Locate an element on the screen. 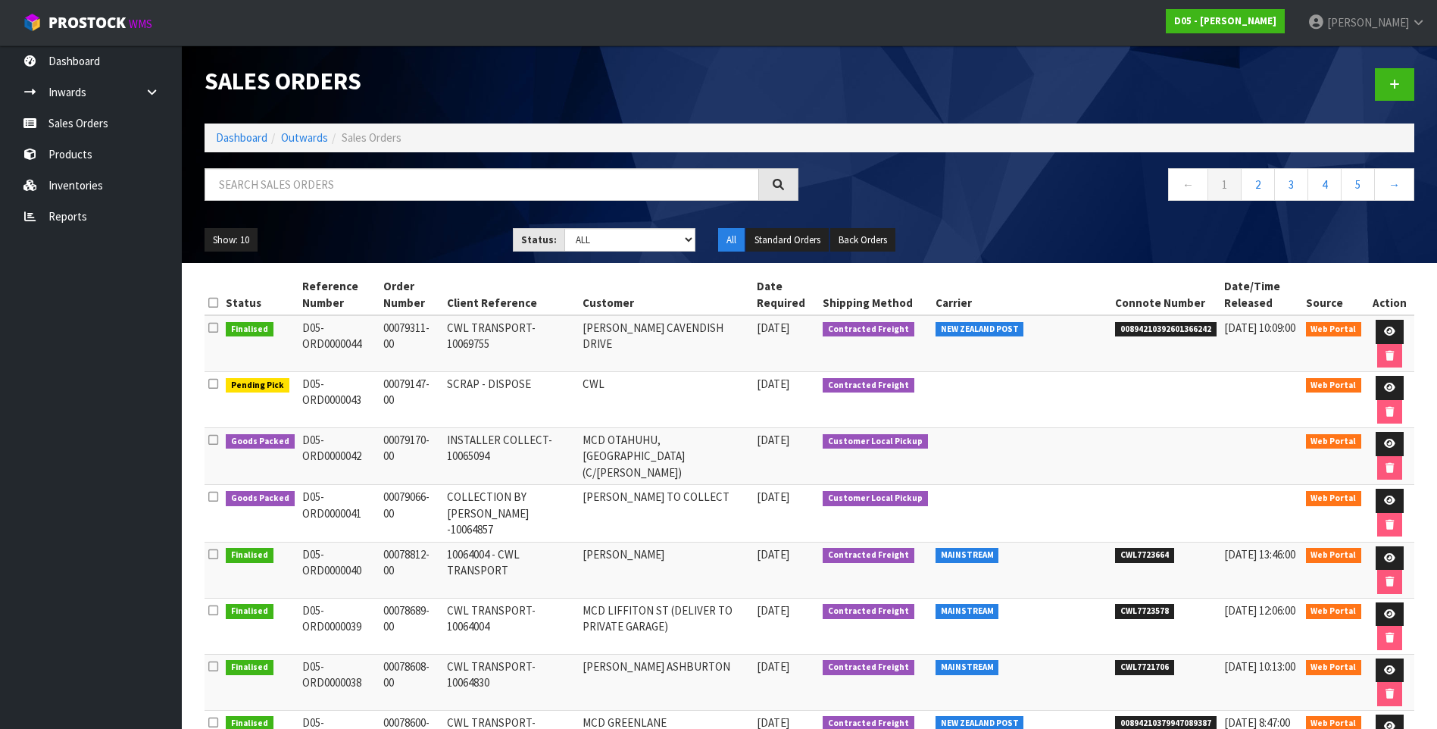  td: SCRAP - DISPOSE is located at coordinates (511, 400).